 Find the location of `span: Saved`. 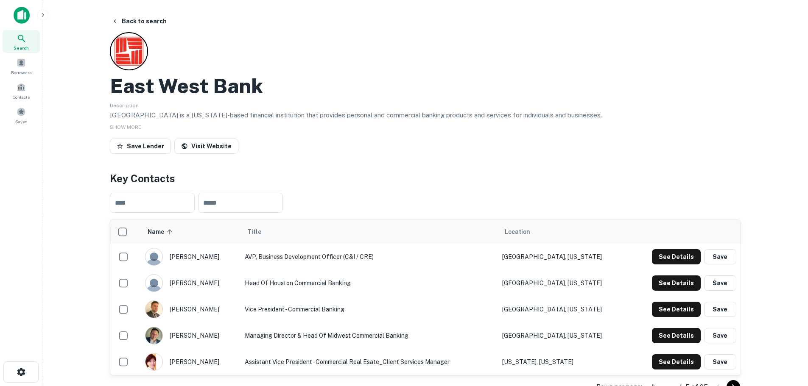

span: Saved is located at coordinates (21, 122).